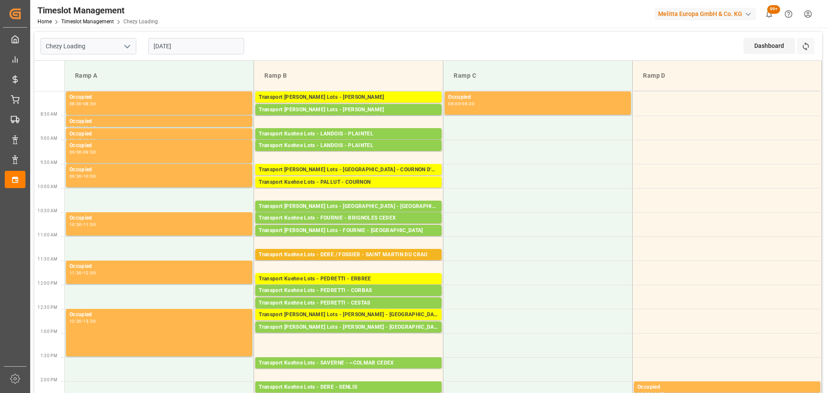 The image size is (828, 393). What do you see at coordinates (47, 210) in the screenshot?
I see `span: 10:30 AM` at bounding box center [47, 210].